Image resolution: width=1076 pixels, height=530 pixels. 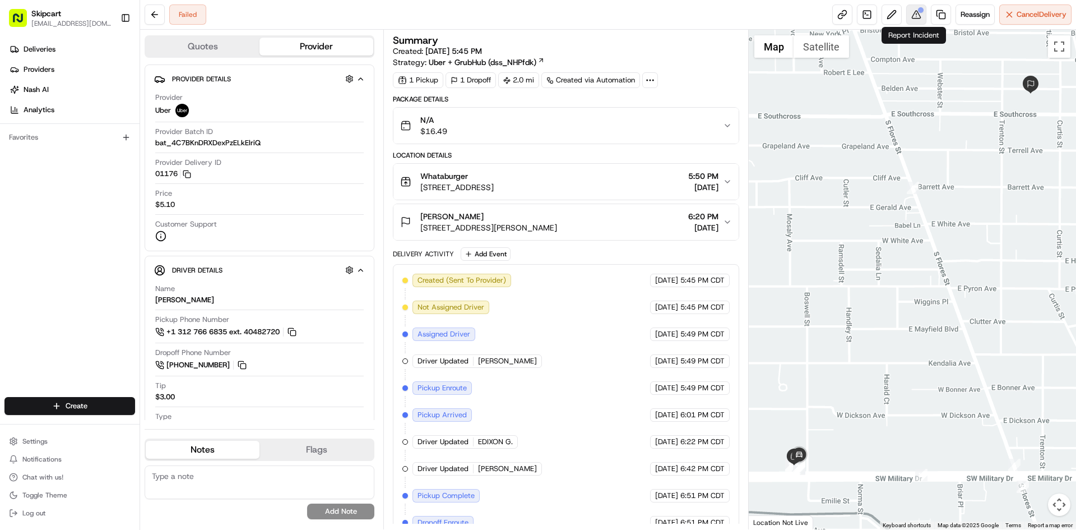 I want to click on p: Welcome 👋, so click(x=108, y=54).